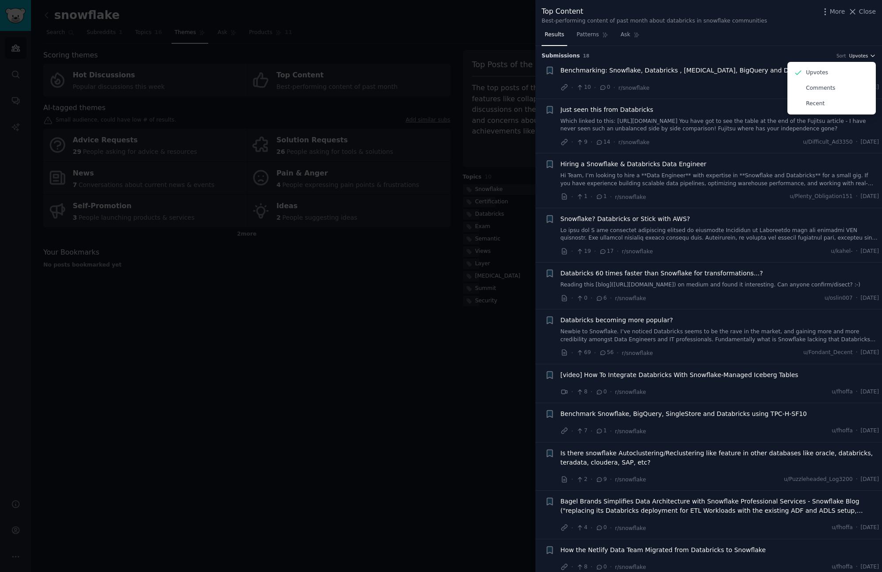 The width and height of the screenshot is (882, 572). What do you see at coordinates (828, 142) in the screenshot?
I see `span: u/Difficult_Ad3350` at bounding box center [828, 142].